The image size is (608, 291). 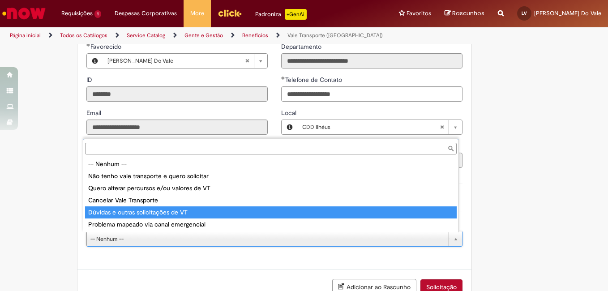 What do you see at coordinates (271, 164) in the screenshot?
I see `div: -- Nenhum --` at bounding box center [271, 164].